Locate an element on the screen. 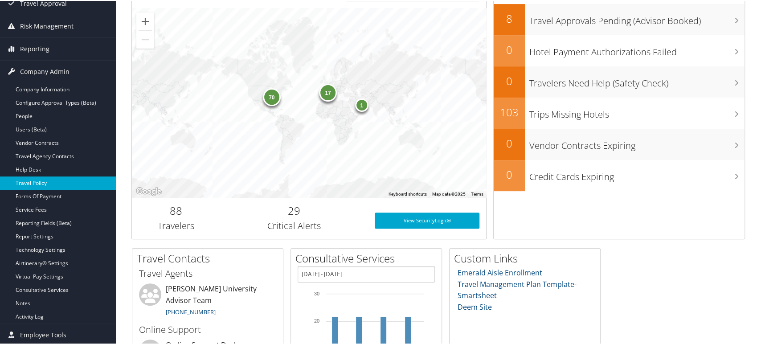  a: Emerald Aisle Enrollment is located at coordinates (500, 272).